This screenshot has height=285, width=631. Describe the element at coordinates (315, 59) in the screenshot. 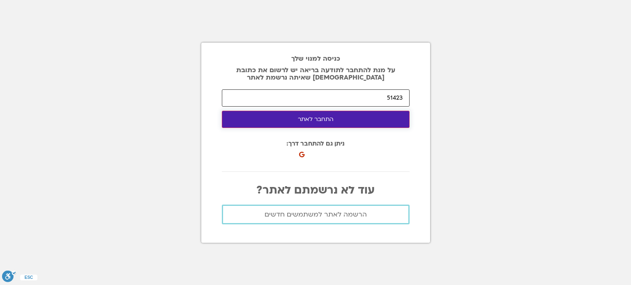

I see `h2: כניסה למנוי שלך` at that location.